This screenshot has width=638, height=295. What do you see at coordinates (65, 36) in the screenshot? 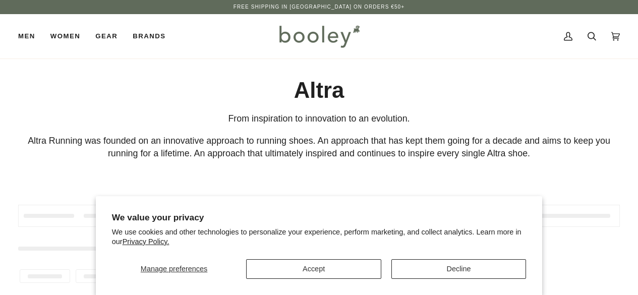
I see `span: Women` at bounding box center [65, 36].